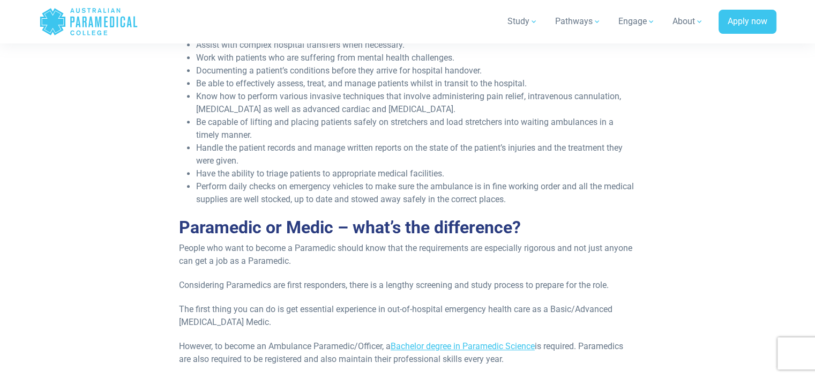 The image size is (815, 377). Describe the element at coordinates (578, 21) in the screenshot. I see `a: Pathways` at that location.